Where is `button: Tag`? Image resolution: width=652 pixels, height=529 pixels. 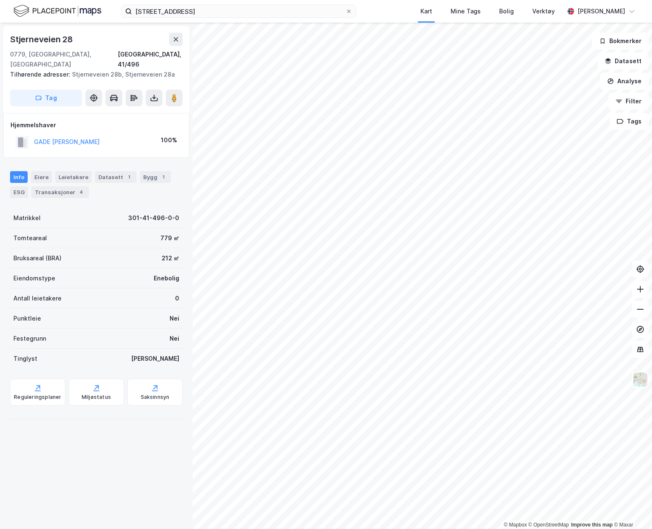 button: Tag is located at coordinates (46, 98).